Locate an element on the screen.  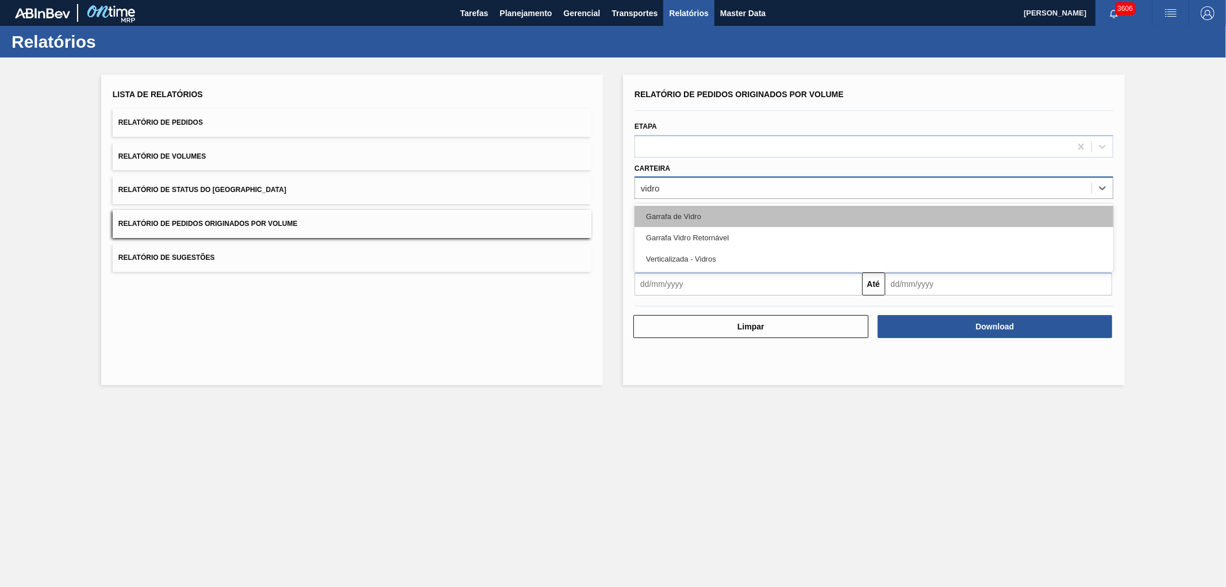
img: TNhmsLtSVTkK8tSr43FrP2fwEKptu5GPRR3wAAAABJRU5ErkJggg== is located at coordinates (43, 13).